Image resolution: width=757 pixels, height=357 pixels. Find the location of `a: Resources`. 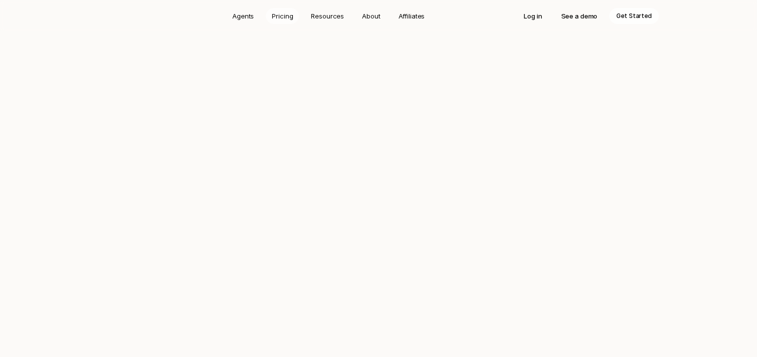

a: Resources is located at coordinates (327, 16).